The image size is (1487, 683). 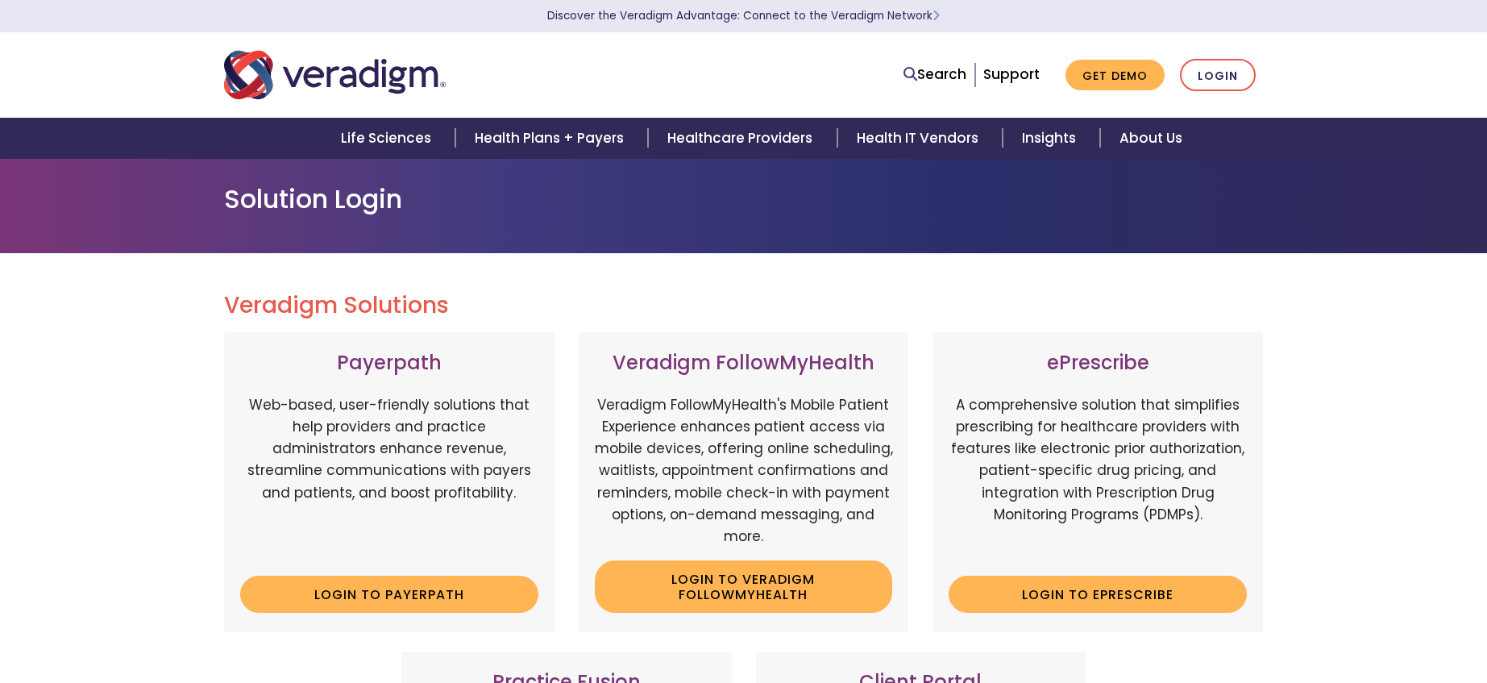 I want to click on a: Health Plans + Payers, so click(x=551, y=138).